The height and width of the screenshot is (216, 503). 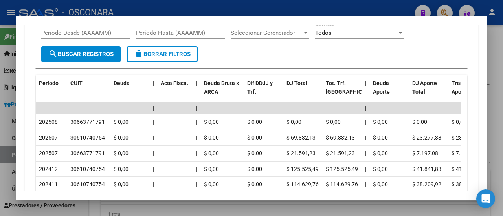 I want to click on mat-icon: delete, so click(x=139, y=54).